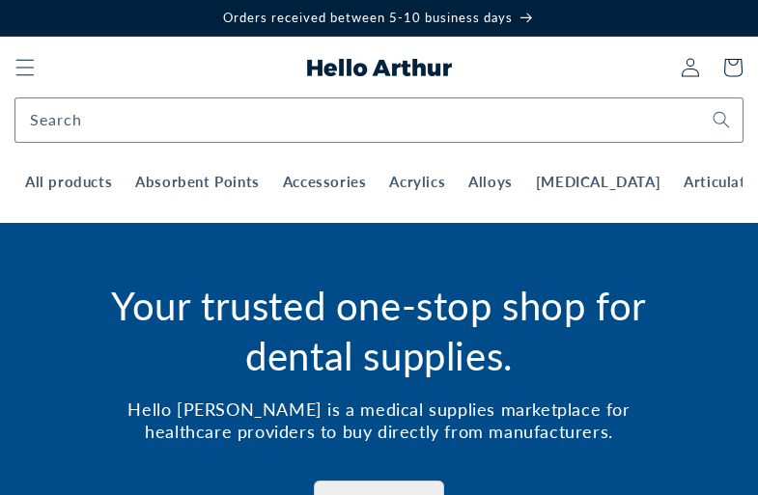 The width and height of the screenshot is (758, 495). What do you see at coordinates (69, 177) in the screenshot?
I see `a: All products` at bounding box center [69, 177].